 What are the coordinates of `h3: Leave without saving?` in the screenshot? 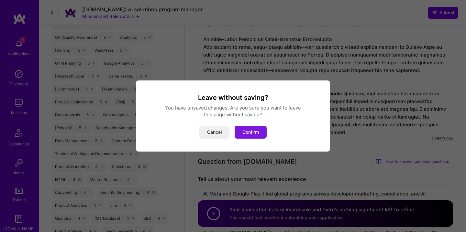 It's located at (233, 98).